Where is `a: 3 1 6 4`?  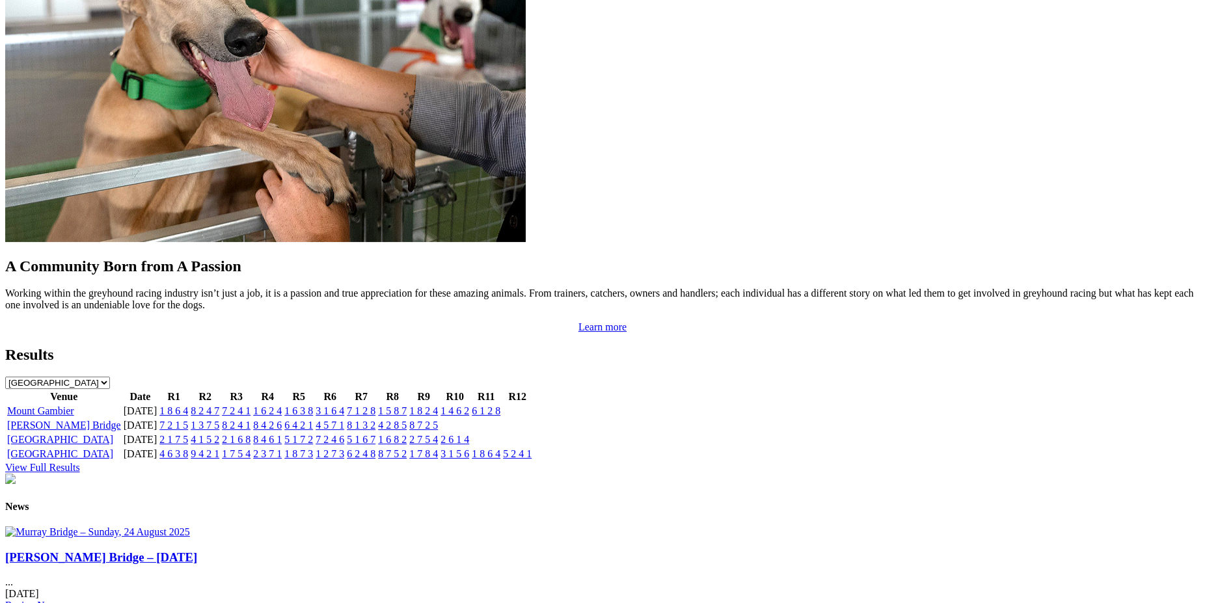
a: 3 1 6 4 is located at coordinates (330, 411).